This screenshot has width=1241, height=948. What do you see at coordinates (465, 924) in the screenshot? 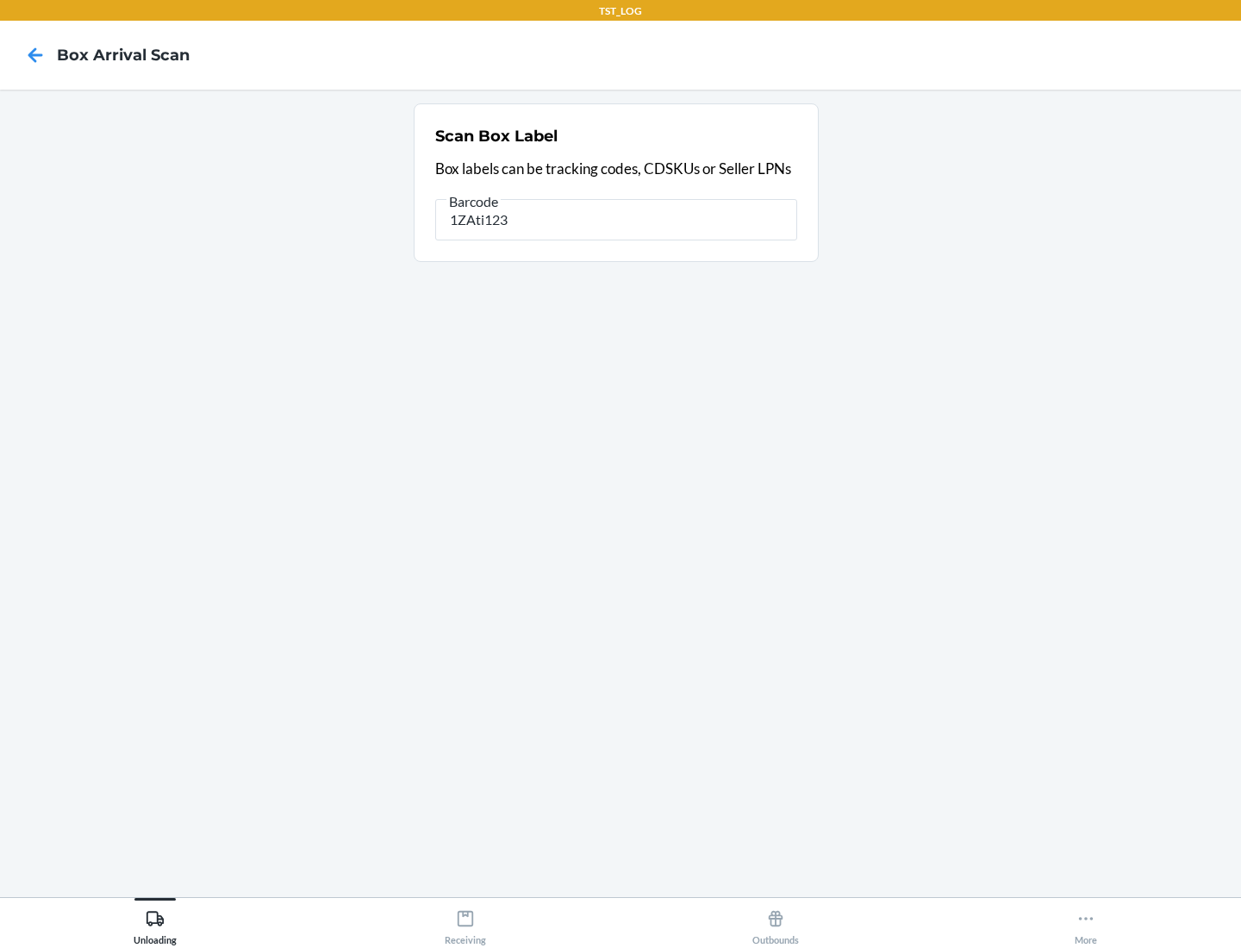
I see `div: Receiving` at bounding box center [465, 924].